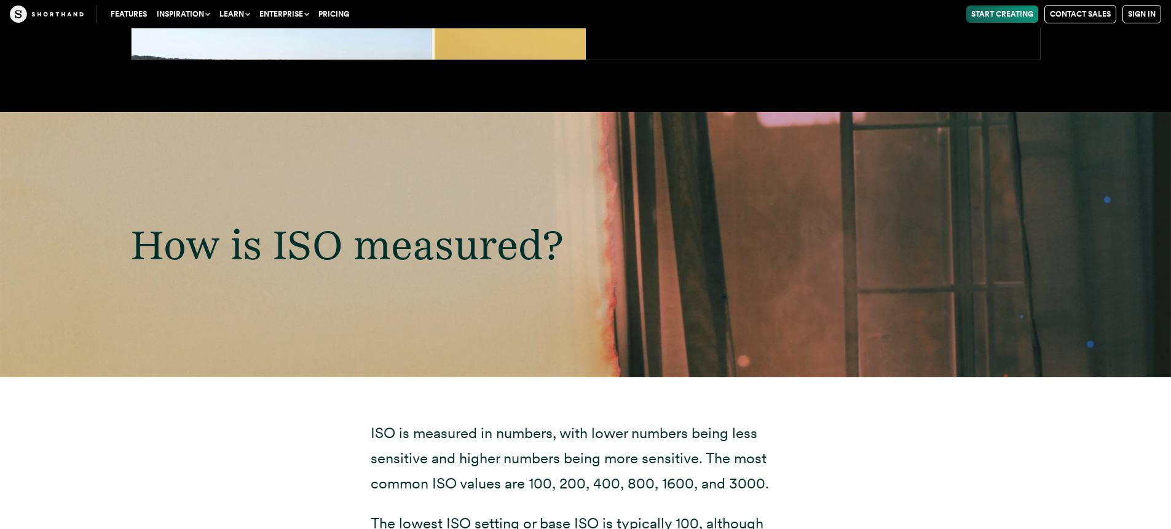  What do you see at coordinates (234, 14) in the screenshot?
I see `button: Learn` at bounding box center [234, 14].